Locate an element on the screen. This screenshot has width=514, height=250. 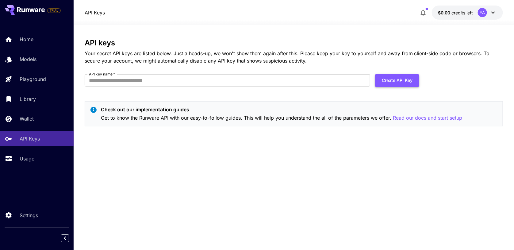
p: Wallet is located at coordinates (27, 119).